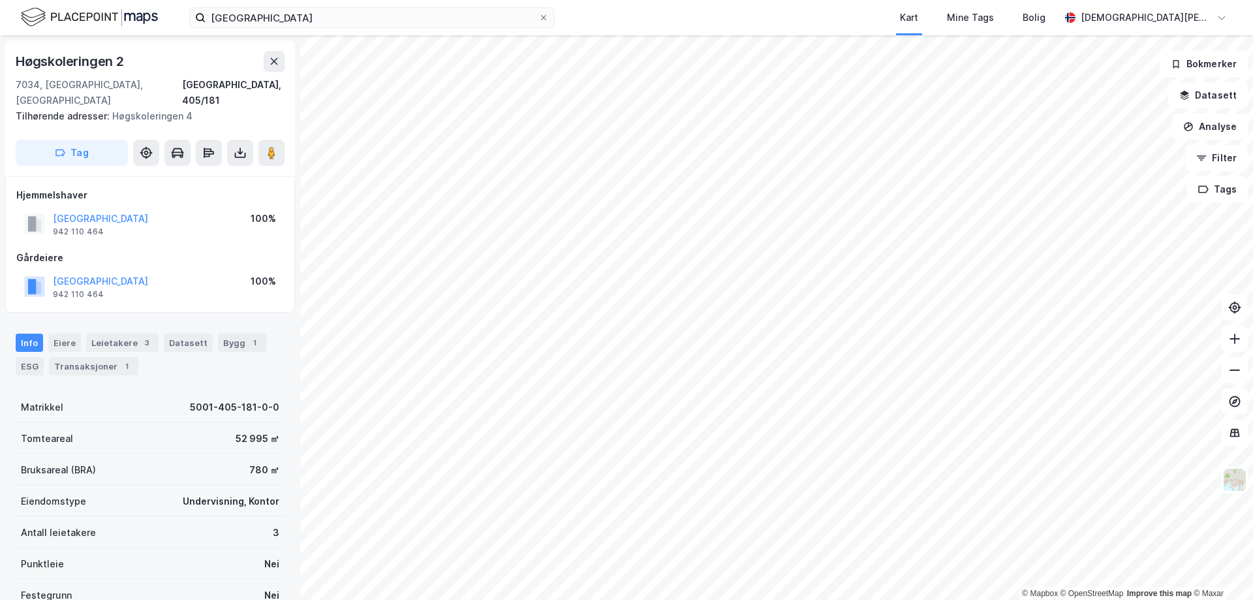 The image size is (1253, 600). What do you see at coordinates (264, 470) in the screenshot?
I see `div: 780 ㎡` at bounding box center [264, 470].